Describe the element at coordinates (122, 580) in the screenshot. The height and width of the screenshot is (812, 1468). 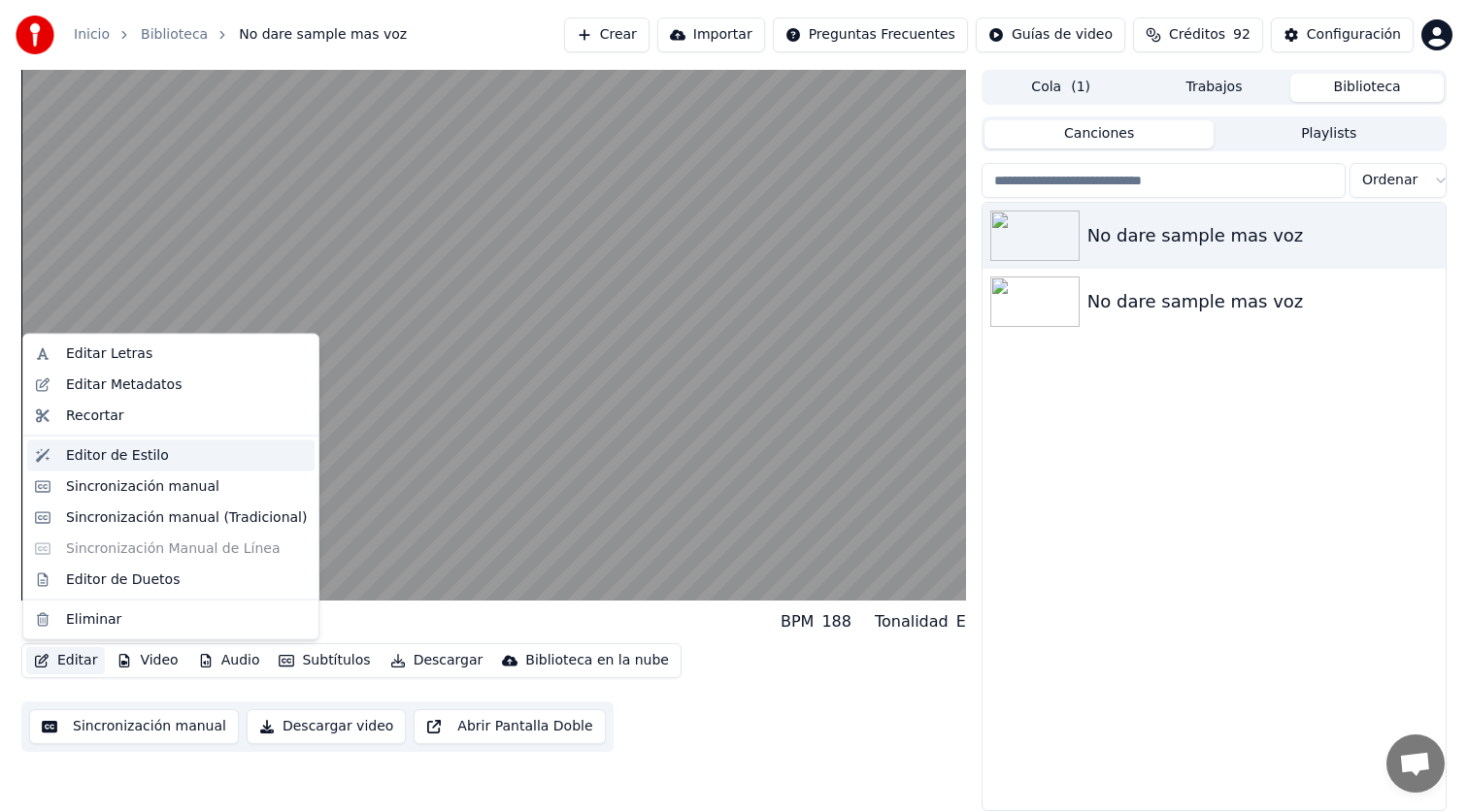
I see `div: Editor de Duetos` at that location.